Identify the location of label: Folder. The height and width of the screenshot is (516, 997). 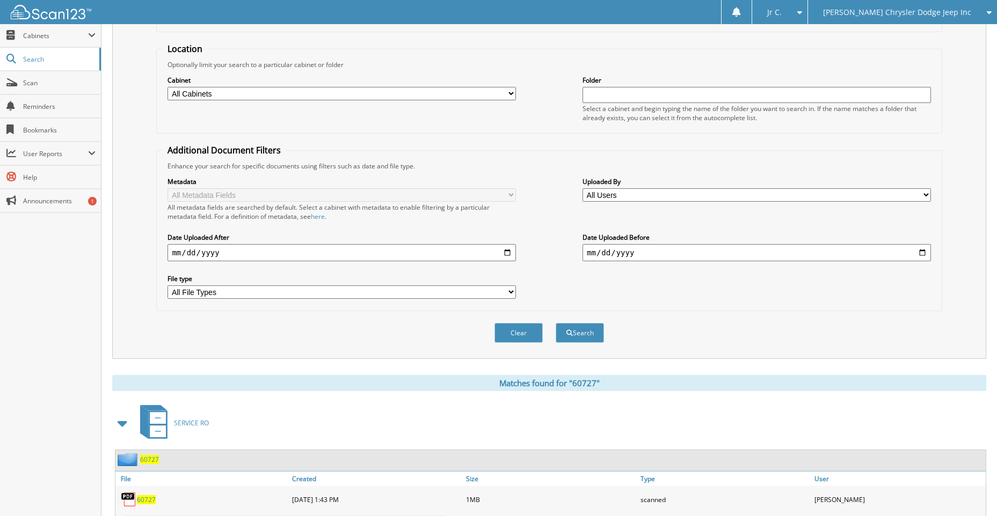
(756, 80).